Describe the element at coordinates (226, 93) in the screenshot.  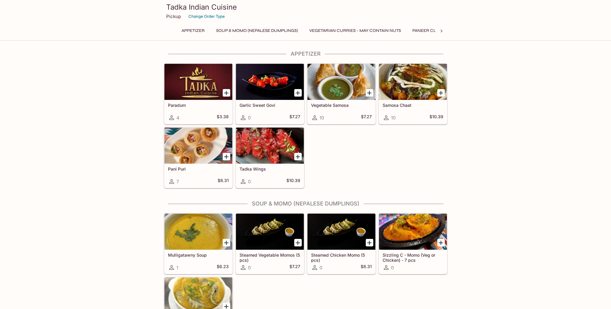
I see `button: Add Paradum` at that location.